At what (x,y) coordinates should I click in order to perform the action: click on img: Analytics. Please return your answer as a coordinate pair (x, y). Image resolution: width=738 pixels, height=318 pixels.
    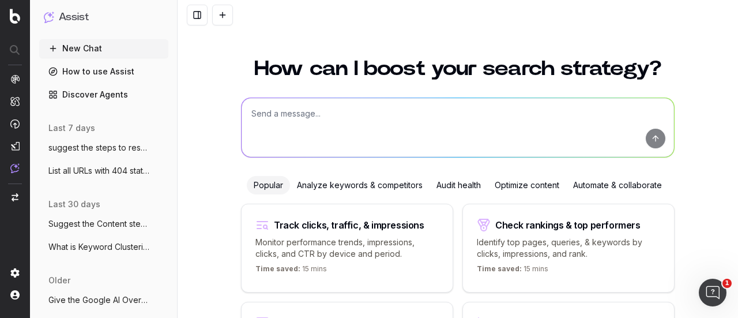
    Looking at the image, I should click on (15, 79).